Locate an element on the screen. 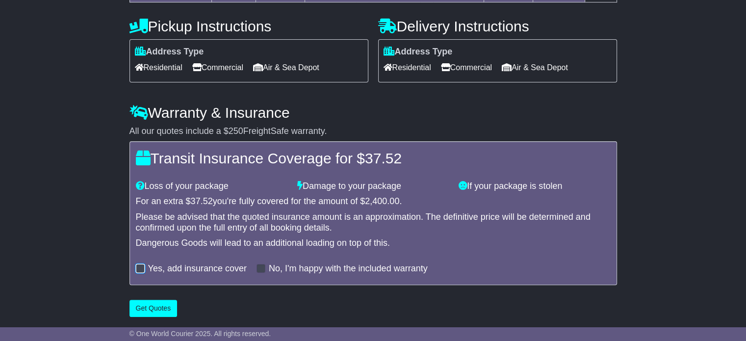 This screenshot has height=341, width=746. h4: Delivery Instructions is located at coordinates (497, 26).